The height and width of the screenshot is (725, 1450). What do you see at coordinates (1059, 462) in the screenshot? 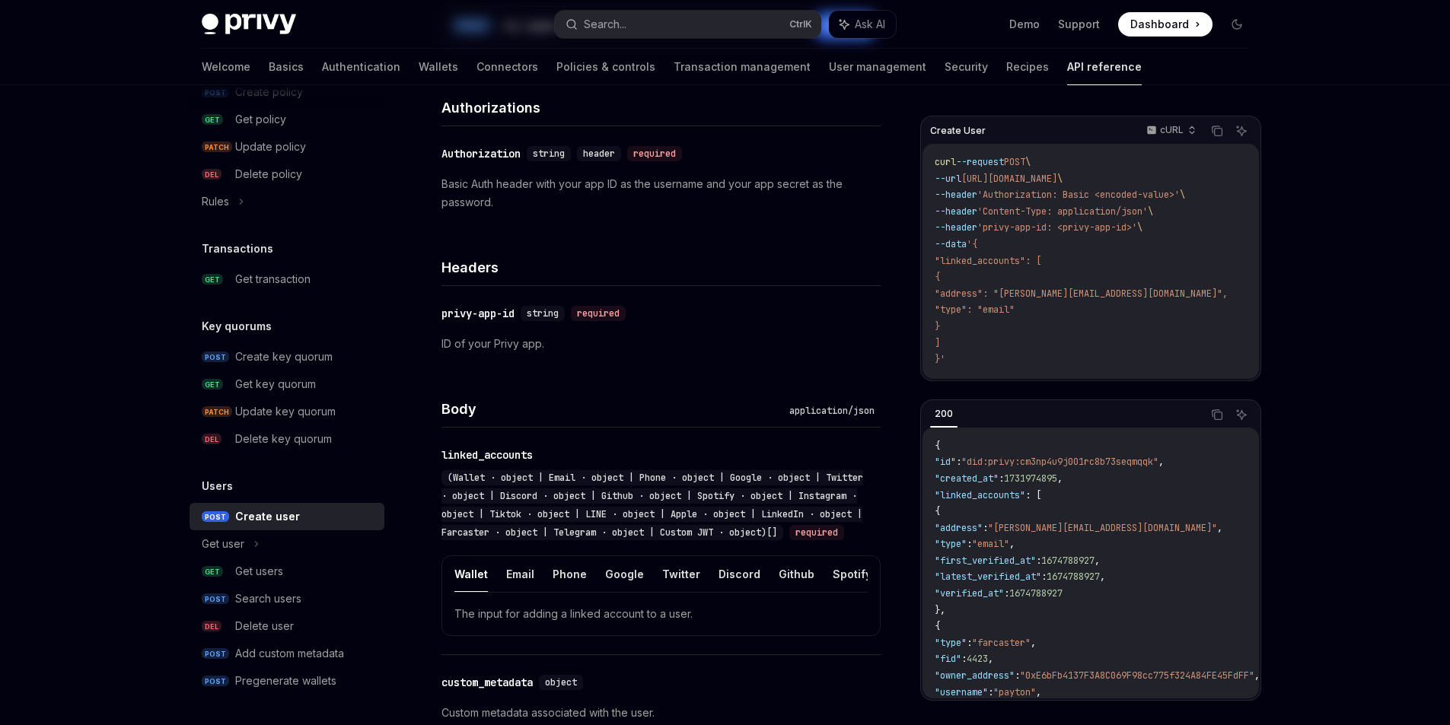
I see `span: "did:privy:cm3np4u9j001rc8b73seqmqqk"` at bounding box center [1059, 462].